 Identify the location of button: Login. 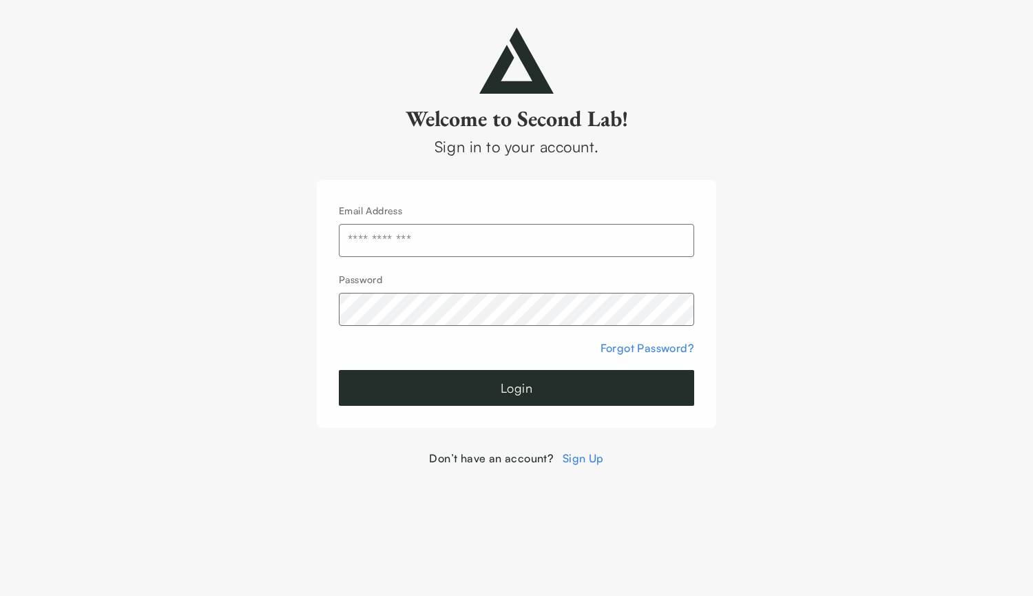
(516, 388).